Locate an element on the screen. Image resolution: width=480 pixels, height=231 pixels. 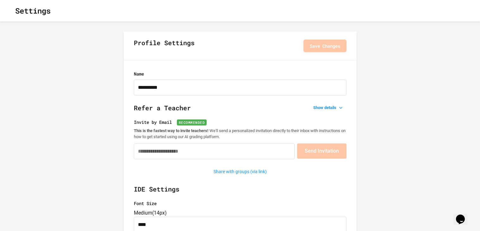
button: Share with groups (via link) is located at coordinates (240, 172).